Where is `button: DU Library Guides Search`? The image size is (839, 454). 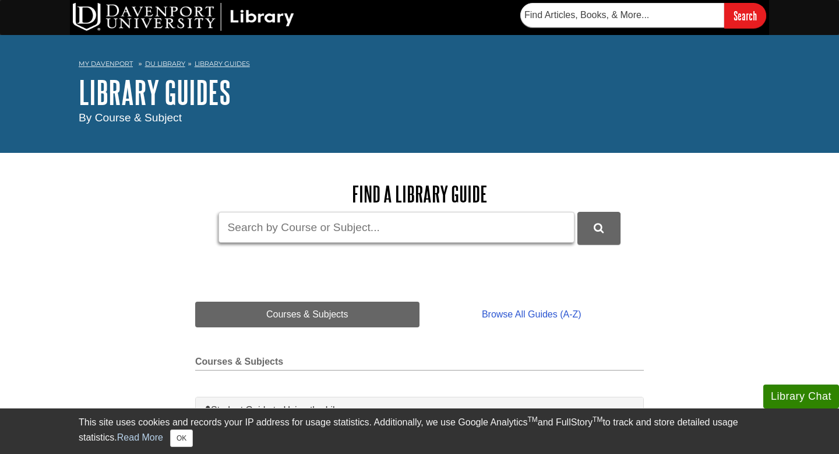
button: DU Library Guides Search is located at coordinates (599, 227).